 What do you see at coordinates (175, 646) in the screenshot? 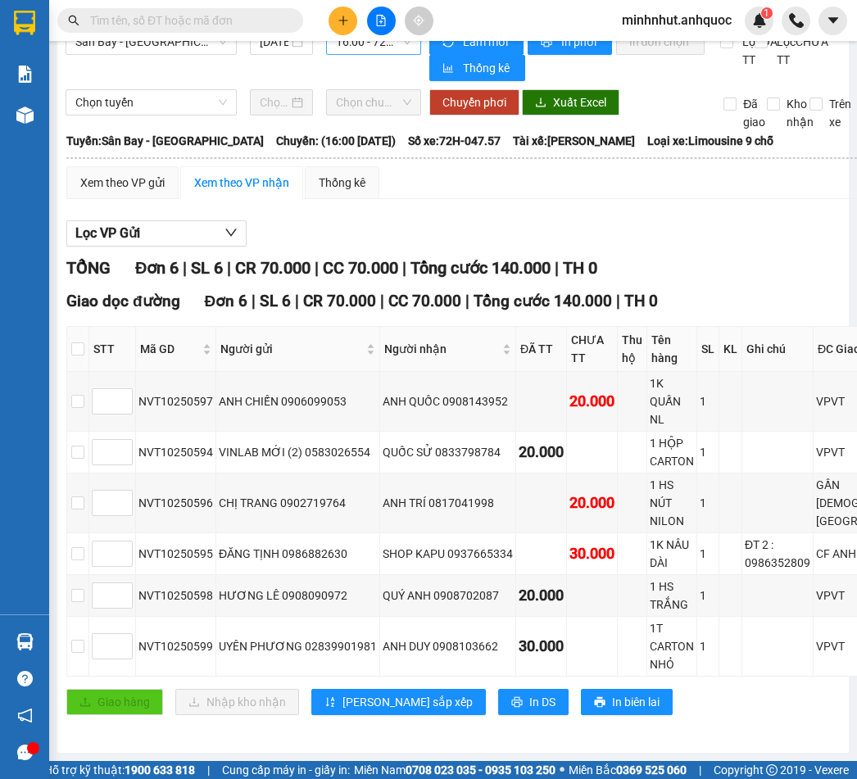
I see `div: NVT10250599` at bounding box center [175, 646].